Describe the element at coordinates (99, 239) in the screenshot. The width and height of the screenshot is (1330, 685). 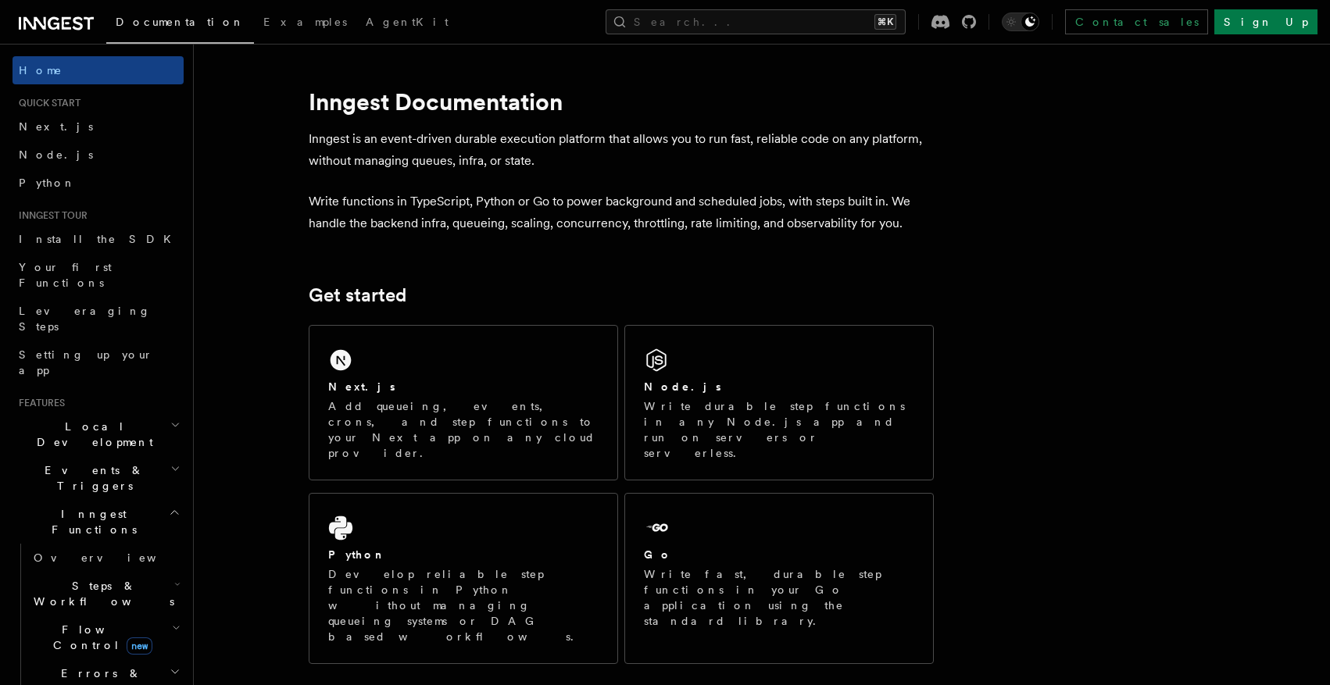
I see `span: Install the SDK` at that location.